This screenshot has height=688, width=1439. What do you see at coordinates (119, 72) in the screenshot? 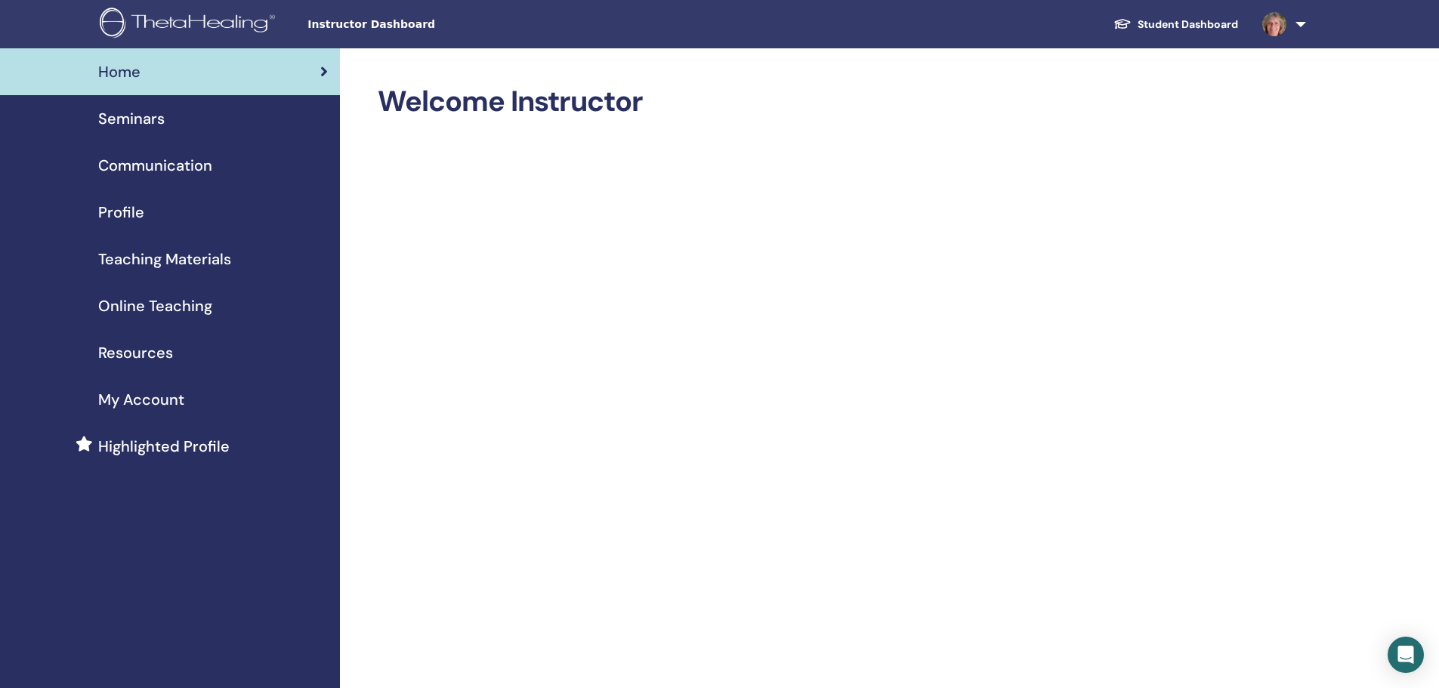
I see `span: Home` at bounding box center [119, 72].